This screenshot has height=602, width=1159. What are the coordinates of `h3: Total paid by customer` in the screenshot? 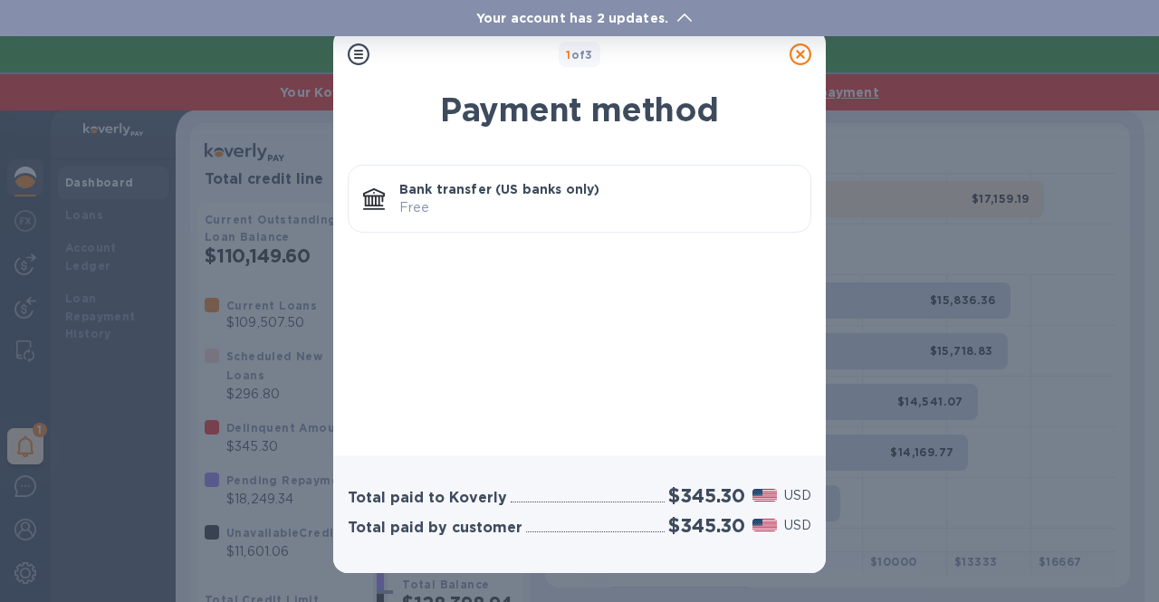 It's located at (435, 528).